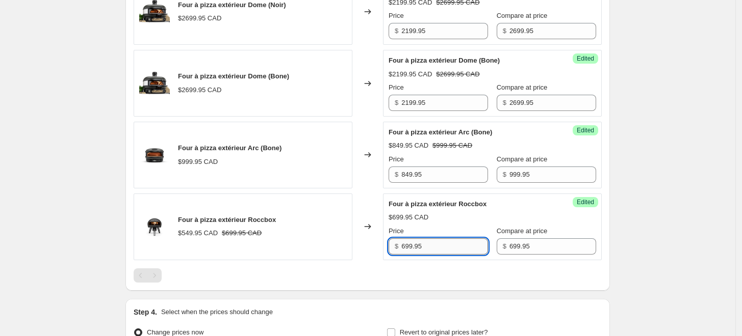 The width and height of the screenshot is (742, 336). I want to click on img: Black-dualfuel_2_80x.png, so click(154, 84).